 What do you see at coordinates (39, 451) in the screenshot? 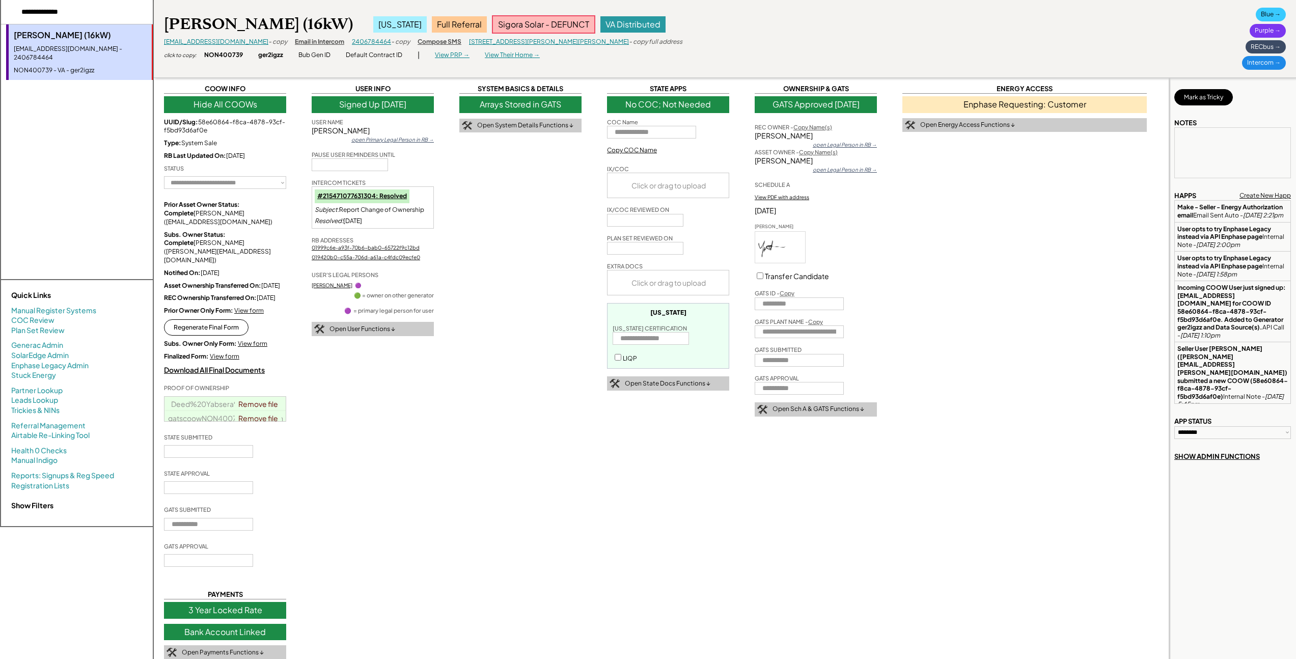
I see `a: Health 0 Checks` at bounding box center [39, 451].